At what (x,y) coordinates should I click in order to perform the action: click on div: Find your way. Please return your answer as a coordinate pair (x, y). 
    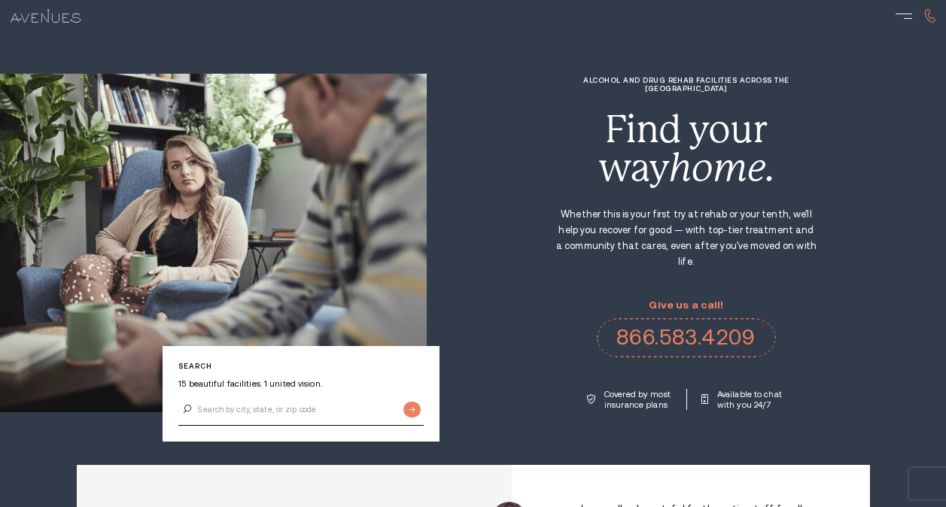
    Looking at the image, I should click on (686, 148).